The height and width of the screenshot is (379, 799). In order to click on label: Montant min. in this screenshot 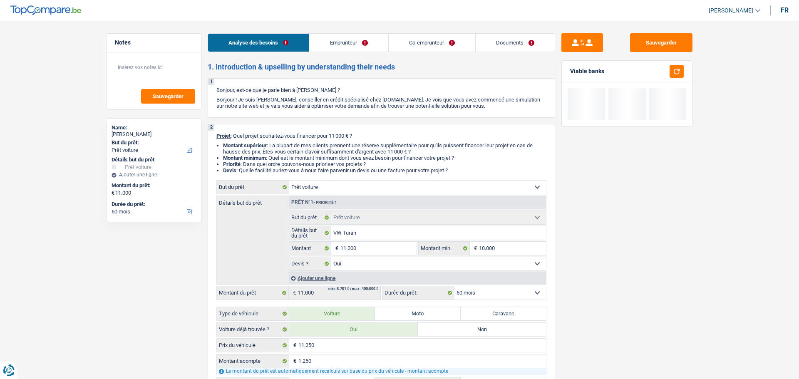, I will do `click(444, 249)`.